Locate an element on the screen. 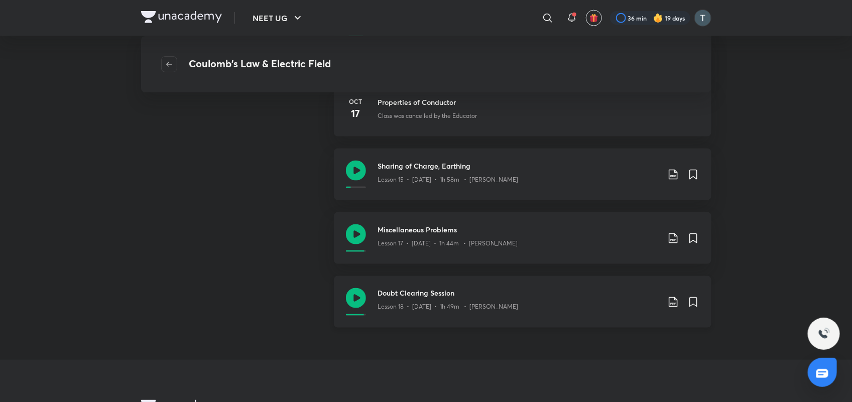 The image size is (852, 402). h4: Coulomb's Law & Electric Field is located at coordinates (260, 64).